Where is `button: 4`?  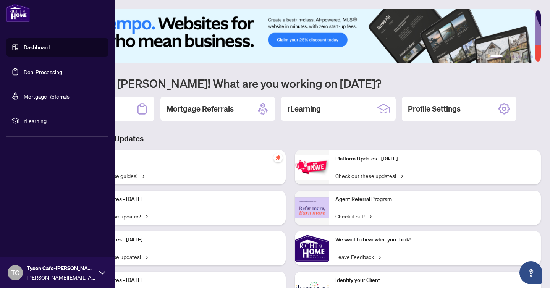
button: 4 is located at coordinates (519, 57).